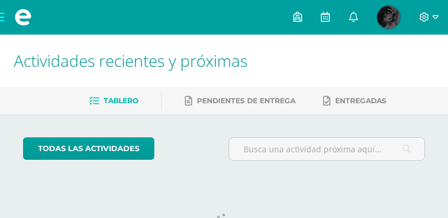 The height and width of the screenshot is (218, 448). Describe the element at coordinates (246, 100) in the screenshot. I see `span: Pendientes de entrega` at that location.